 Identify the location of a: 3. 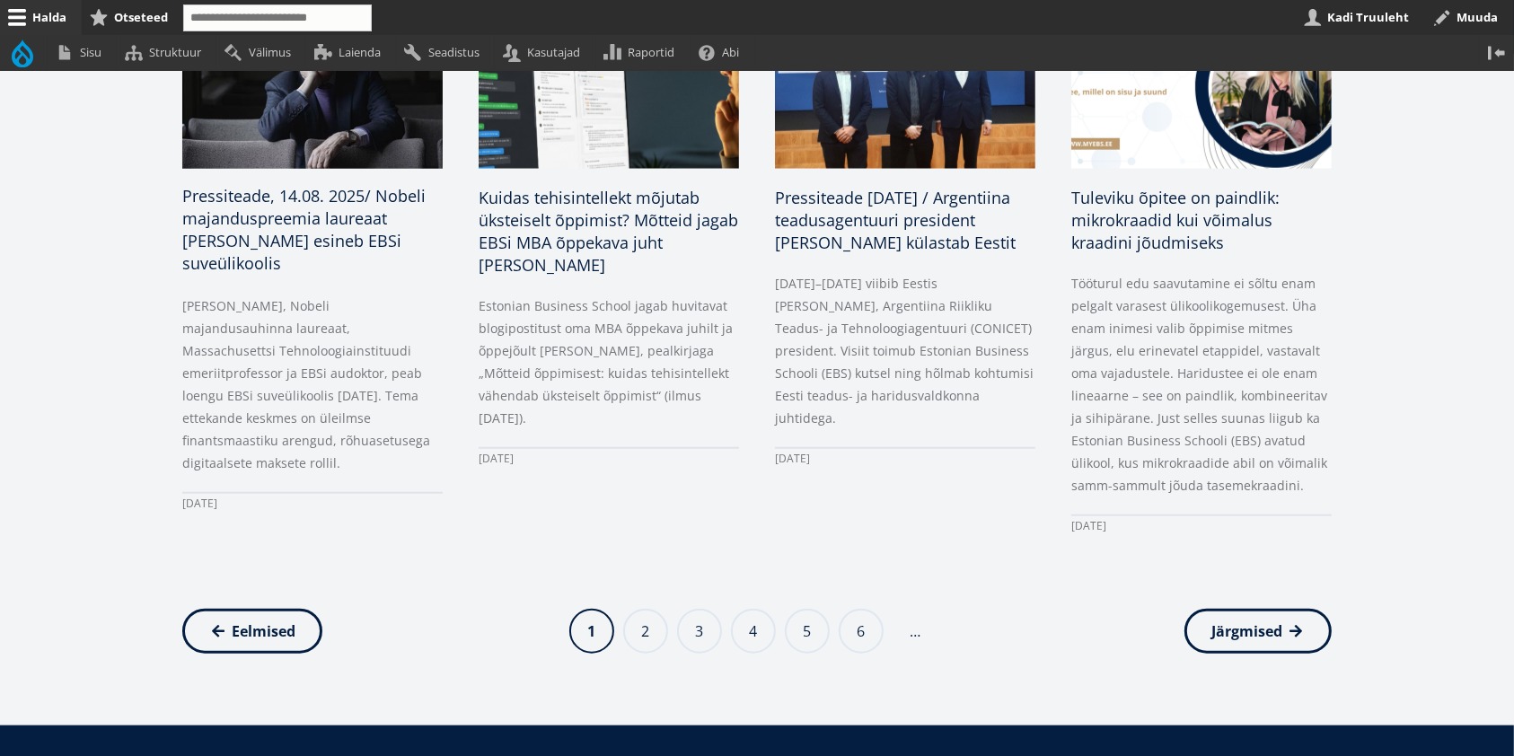
(699, 631).